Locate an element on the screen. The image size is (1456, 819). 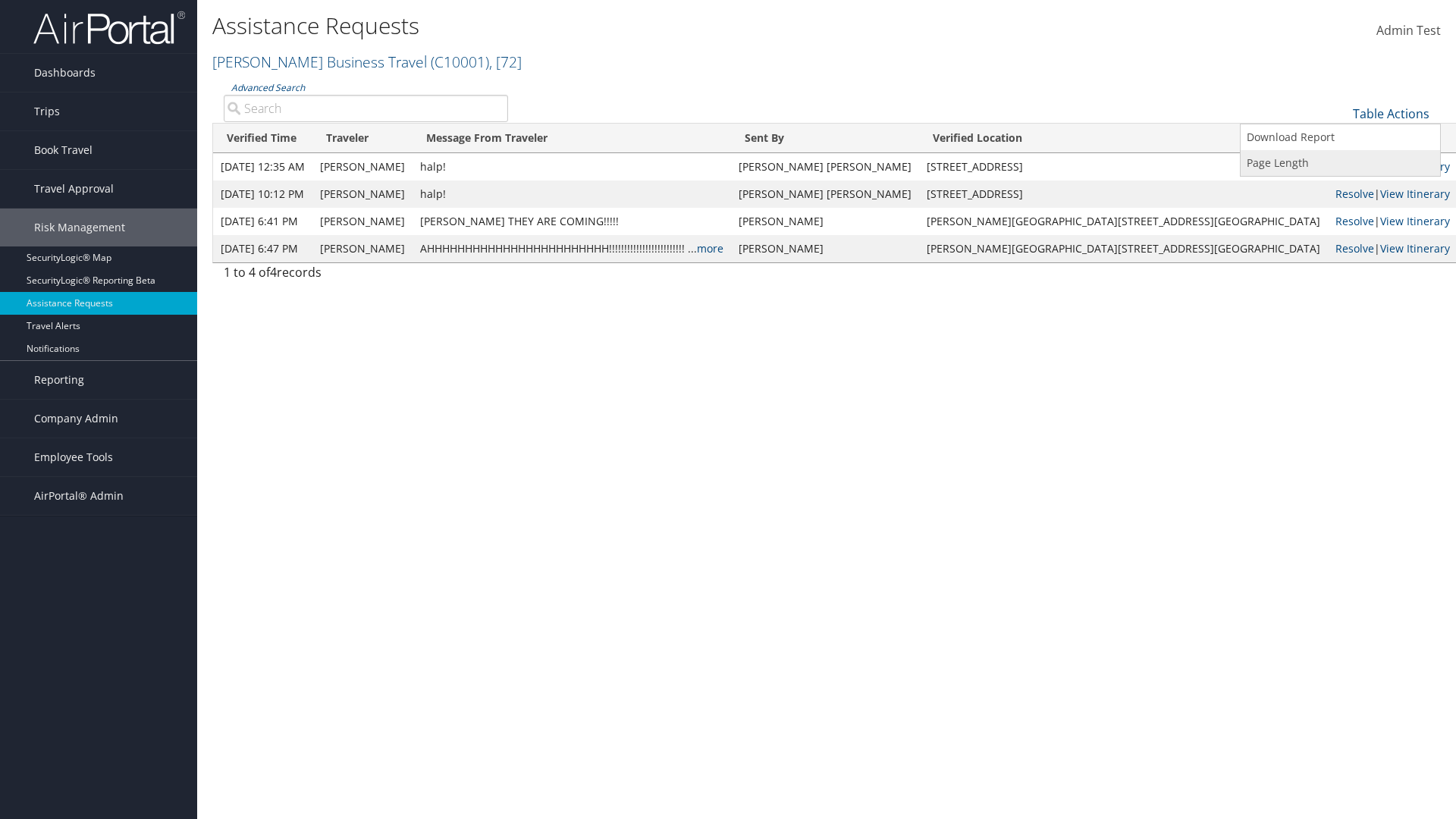
span: Risk Management is located at coordinates (80, 228).